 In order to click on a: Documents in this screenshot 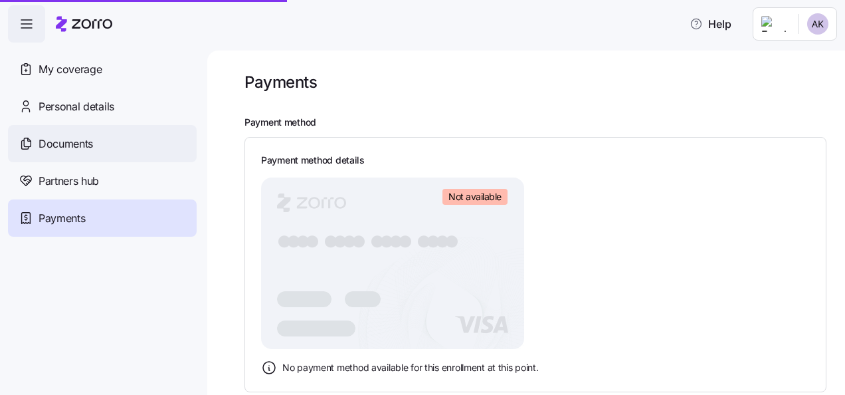, I will do `click(102, 143)`.